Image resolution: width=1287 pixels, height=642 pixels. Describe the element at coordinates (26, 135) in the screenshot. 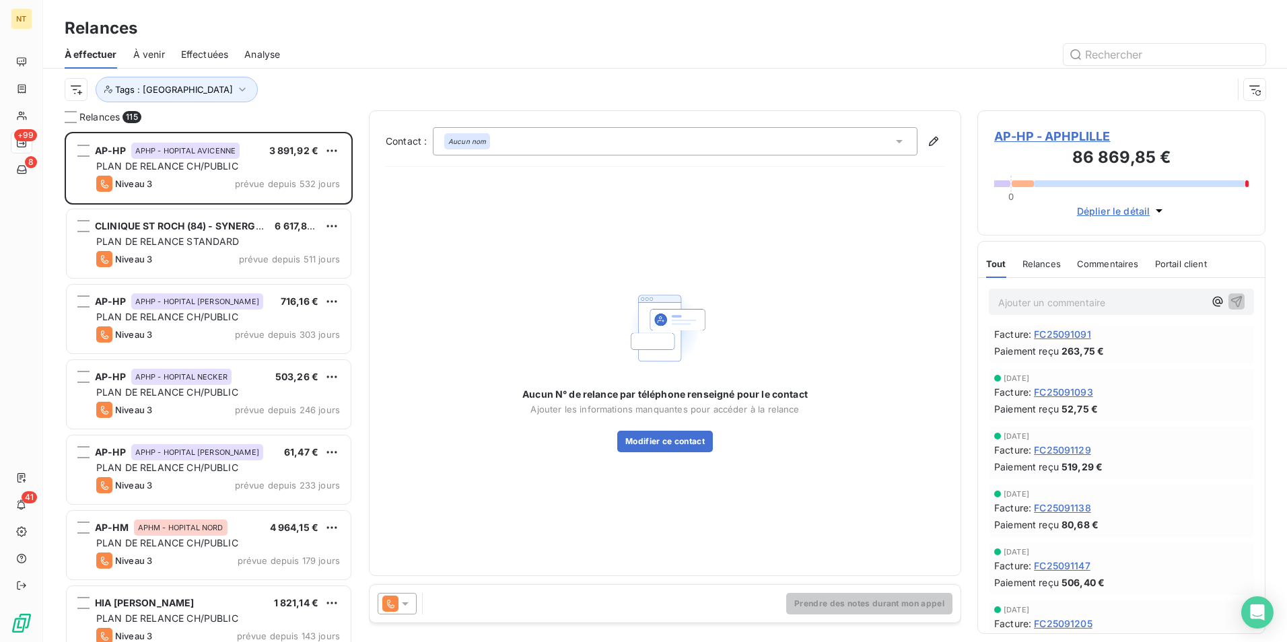

I see `span: +99` at that location.